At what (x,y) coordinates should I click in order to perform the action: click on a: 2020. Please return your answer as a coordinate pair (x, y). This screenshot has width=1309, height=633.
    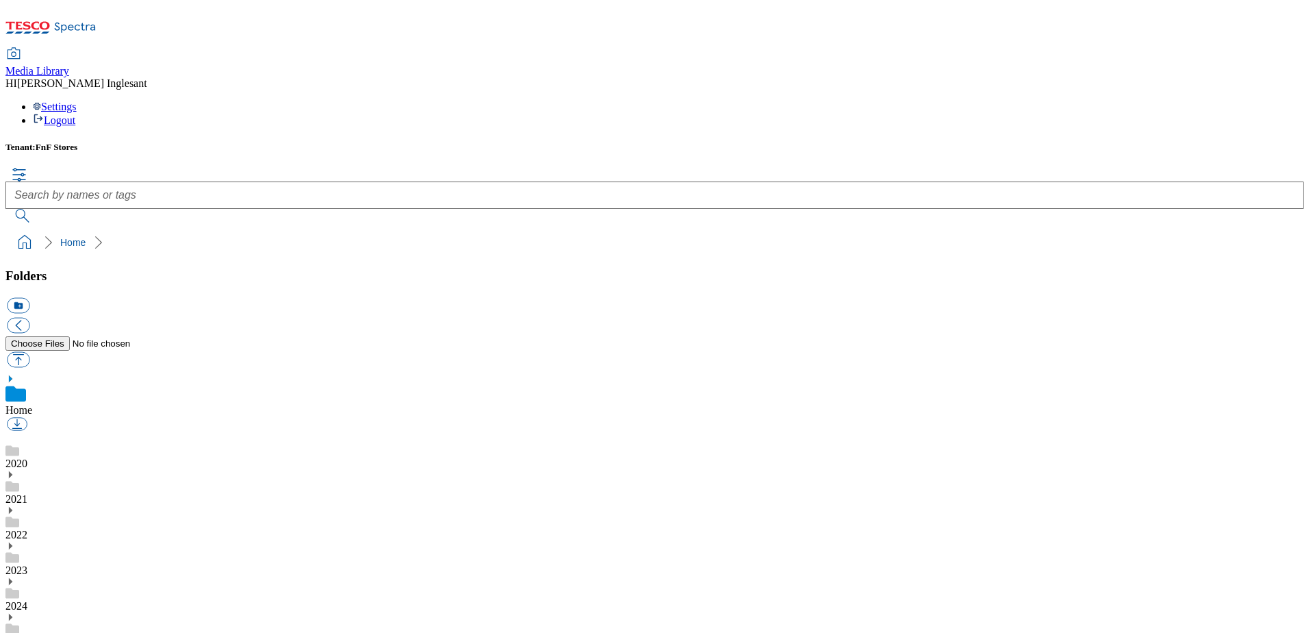
    Looking at the image, I should click on (16, 463).